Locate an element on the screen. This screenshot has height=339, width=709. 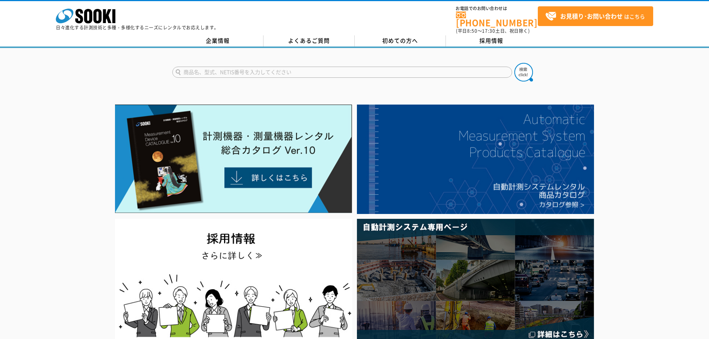
span: はこちら is located at coordinates (595, 16).